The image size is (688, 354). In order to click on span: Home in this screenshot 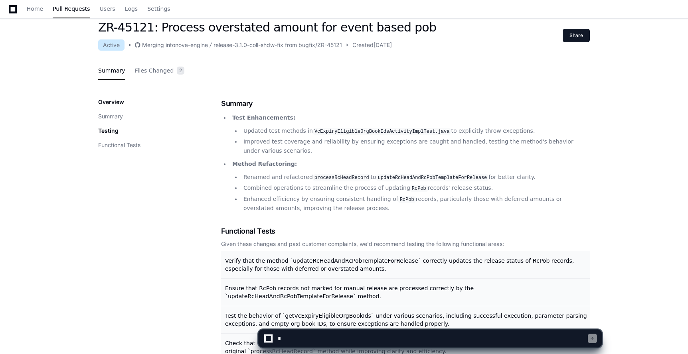, I will do `click(35, 9)`.